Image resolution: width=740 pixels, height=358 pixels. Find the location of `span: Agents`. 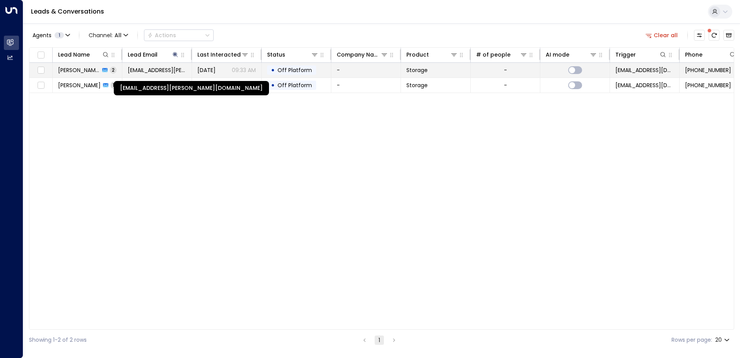

span: Agents is located at coordinates (42, 35).